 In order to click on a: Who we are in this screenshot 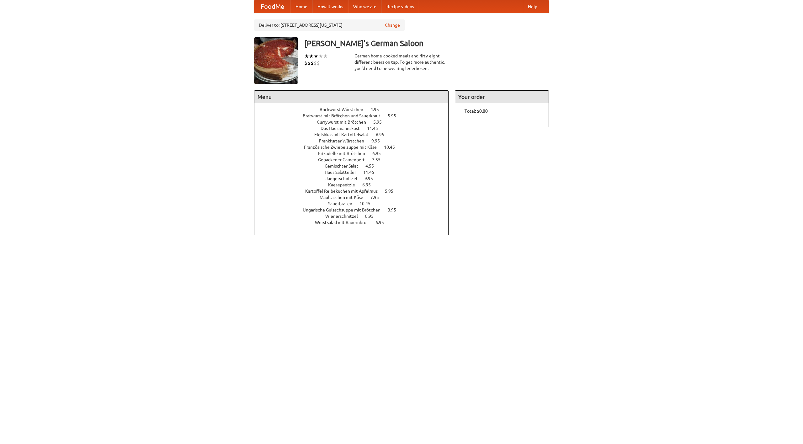, I will do `click(365, 7)`.